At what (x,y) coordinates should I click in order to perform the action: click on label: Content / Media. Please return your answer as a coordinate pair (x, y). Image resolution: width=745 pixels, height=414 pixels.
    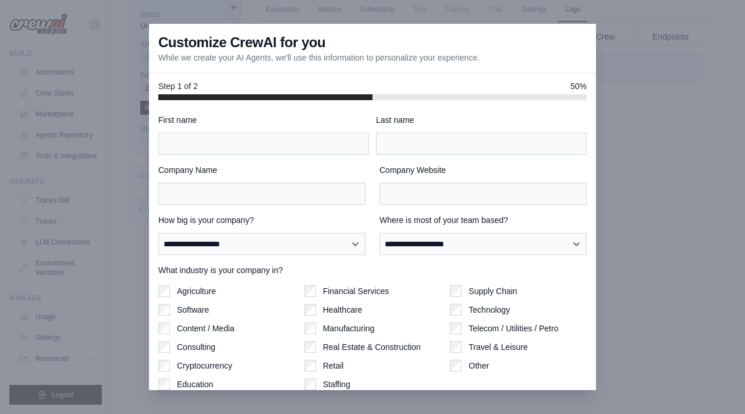
    Looking at the image, I should click on (205, 328).